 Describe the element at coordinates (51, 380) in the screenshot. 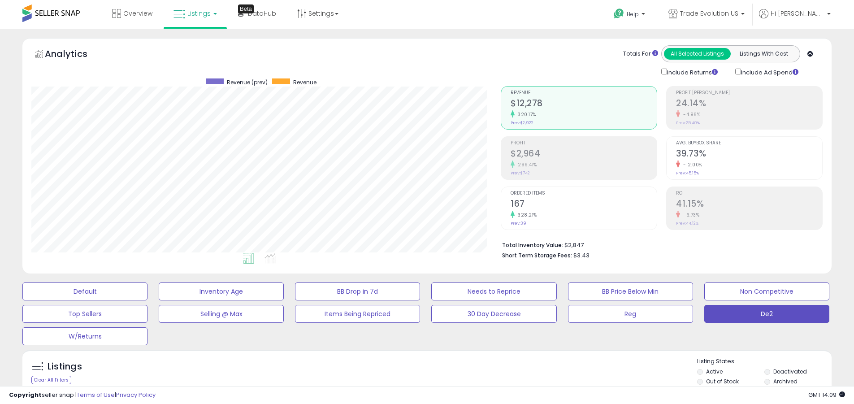

I see `div: Clear All Filters` at that location.